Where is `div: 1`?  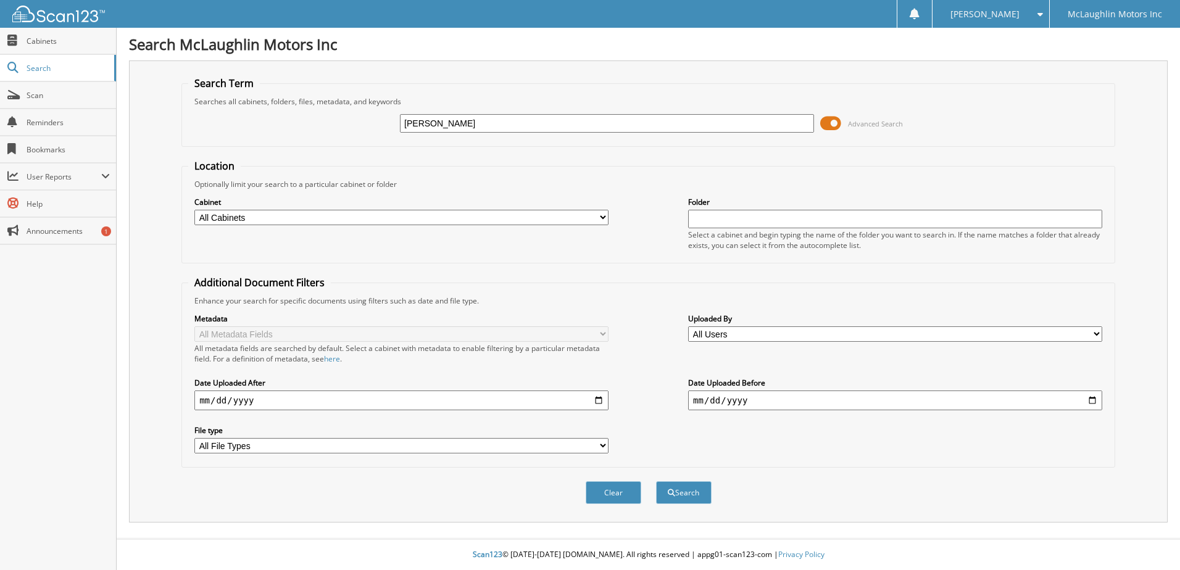
div: 1 is located at coordinates (106, 232).